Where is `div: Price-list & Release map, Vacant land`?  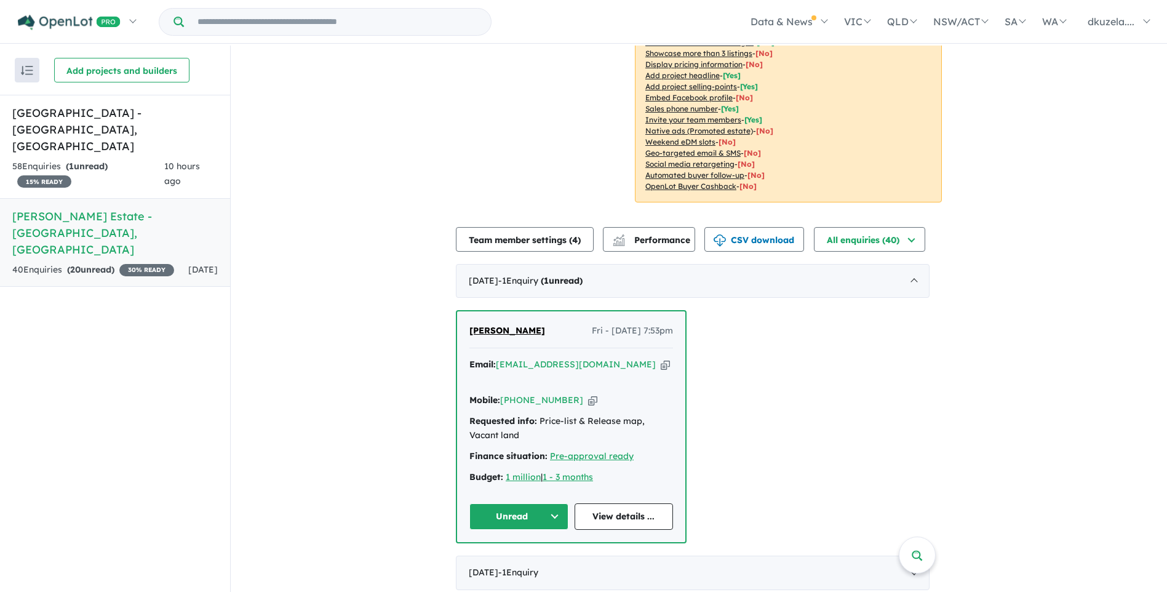
div: Price-list & Release map, Vacant land is located at coordinates (571, 429).